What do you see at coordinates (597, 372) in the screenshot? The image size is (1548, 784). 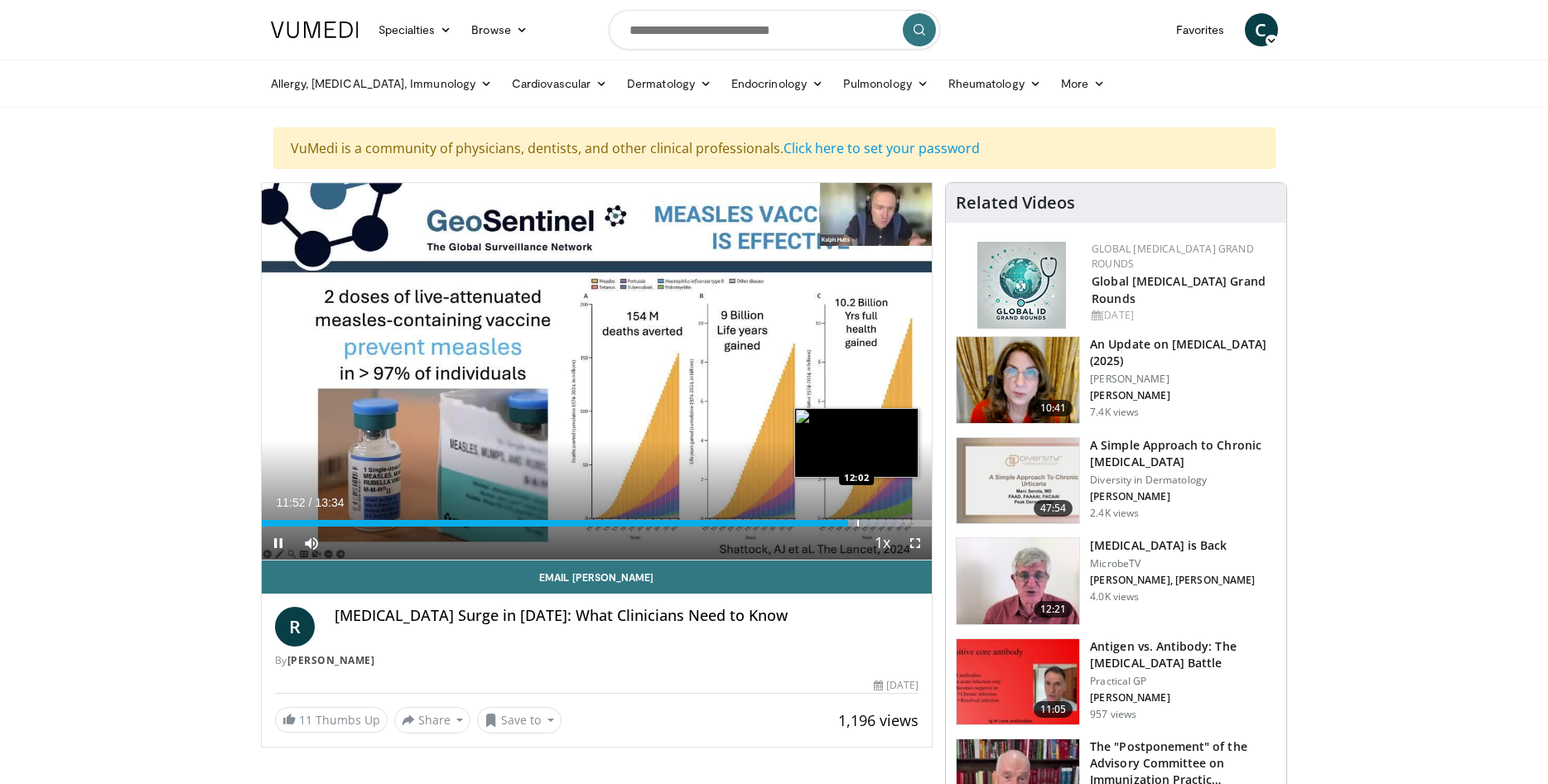 I see `video-js: Video Player` at bounding box center [597, 372].